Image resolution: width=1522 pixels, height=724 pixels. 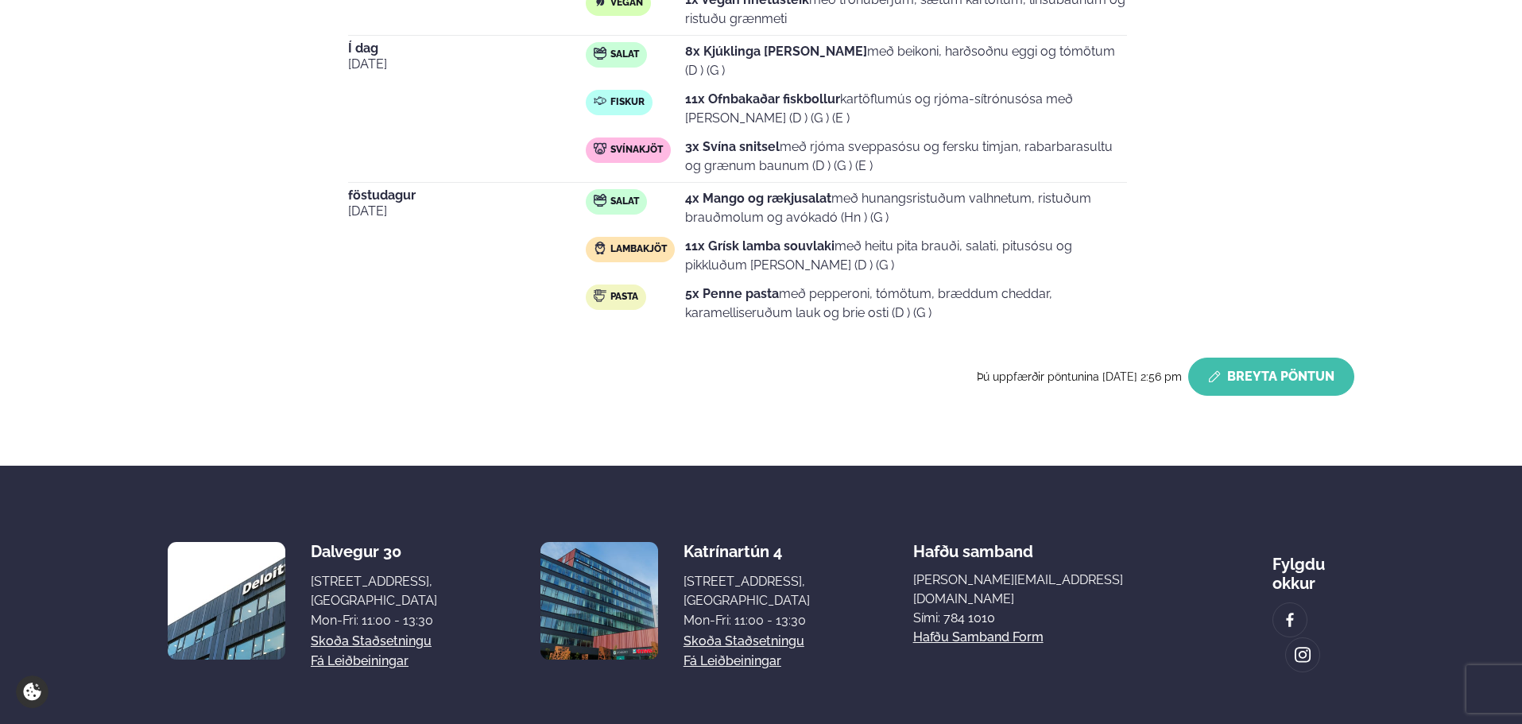 I want to click on span: Hafðu samband, so click(x=973, y=545).